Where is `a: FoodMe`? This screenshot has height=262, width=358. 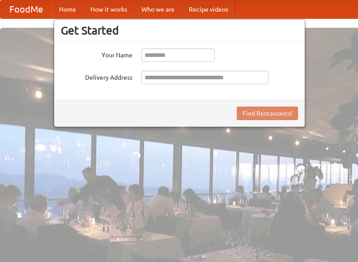
a: FoodMe is located at coordinates (26, 9).